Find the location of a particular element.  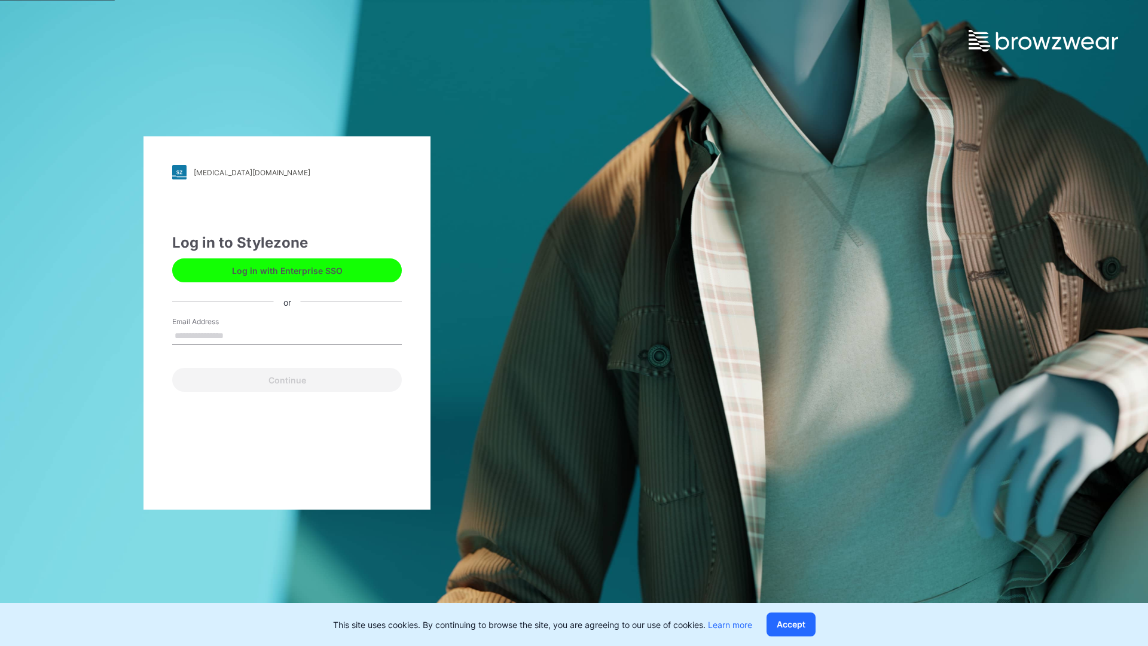

img: browzwear-logo.e42bd6dac1945053ebaf764b6aa21510.svg is located at coordinates (1044, 41).